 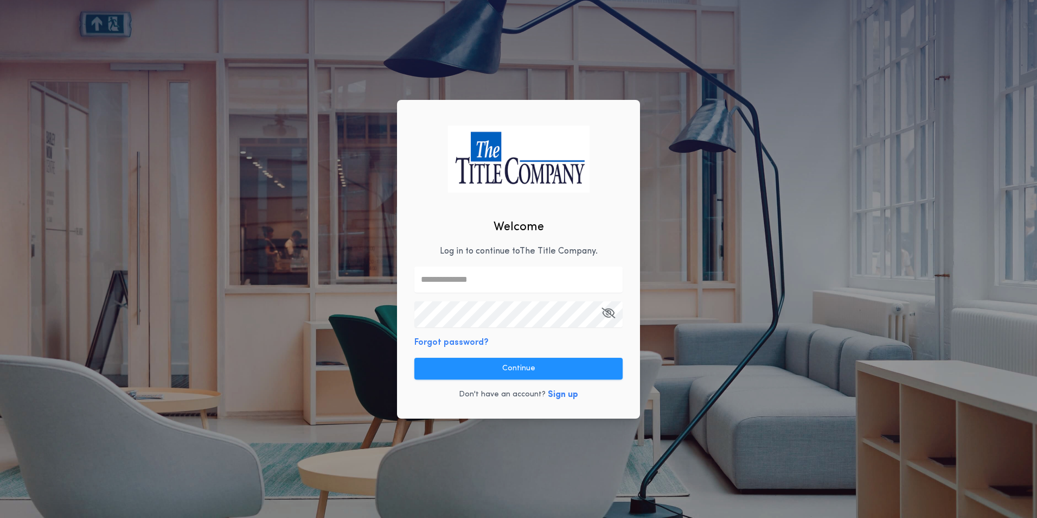 What do you see at coordinates (519, 158) in the screenshot?
I see `img: logo` at bounding box center [519, 158].